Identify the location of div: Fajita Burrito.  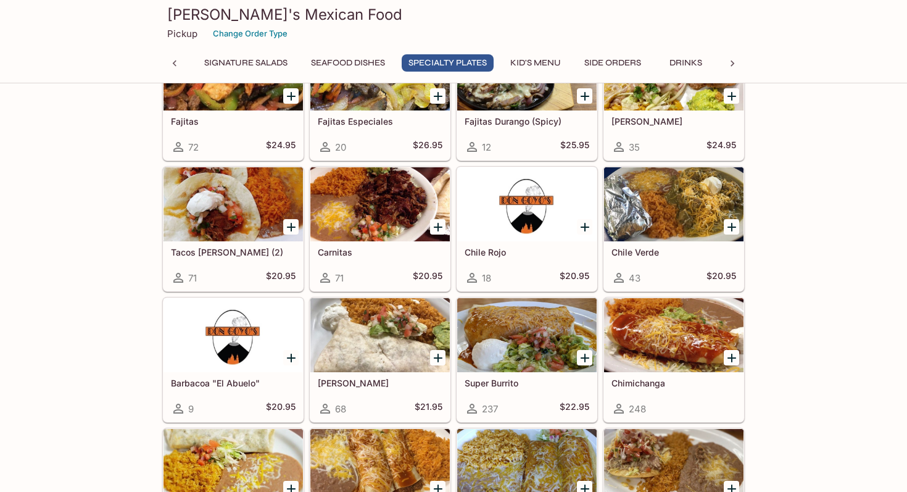
(380, 335).